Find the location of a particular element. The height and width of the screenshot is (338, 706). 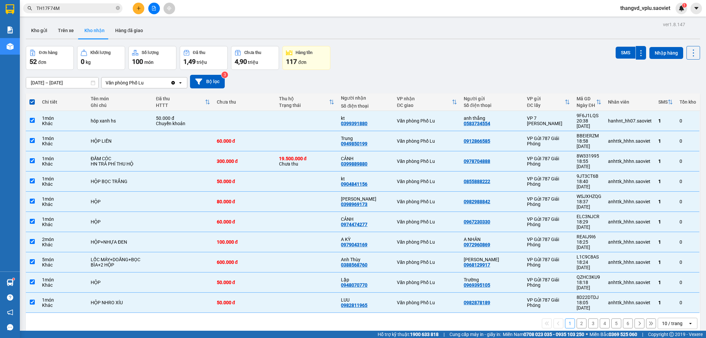

span: triệu is located at coordinates (202, 62).